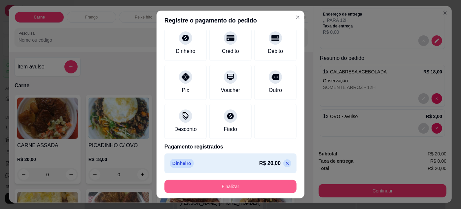 The height and width of the screenshot is (209, 461). Describe the element at coordinates (230, 90) in the screenshot. I see `div: Voucher` at that location.